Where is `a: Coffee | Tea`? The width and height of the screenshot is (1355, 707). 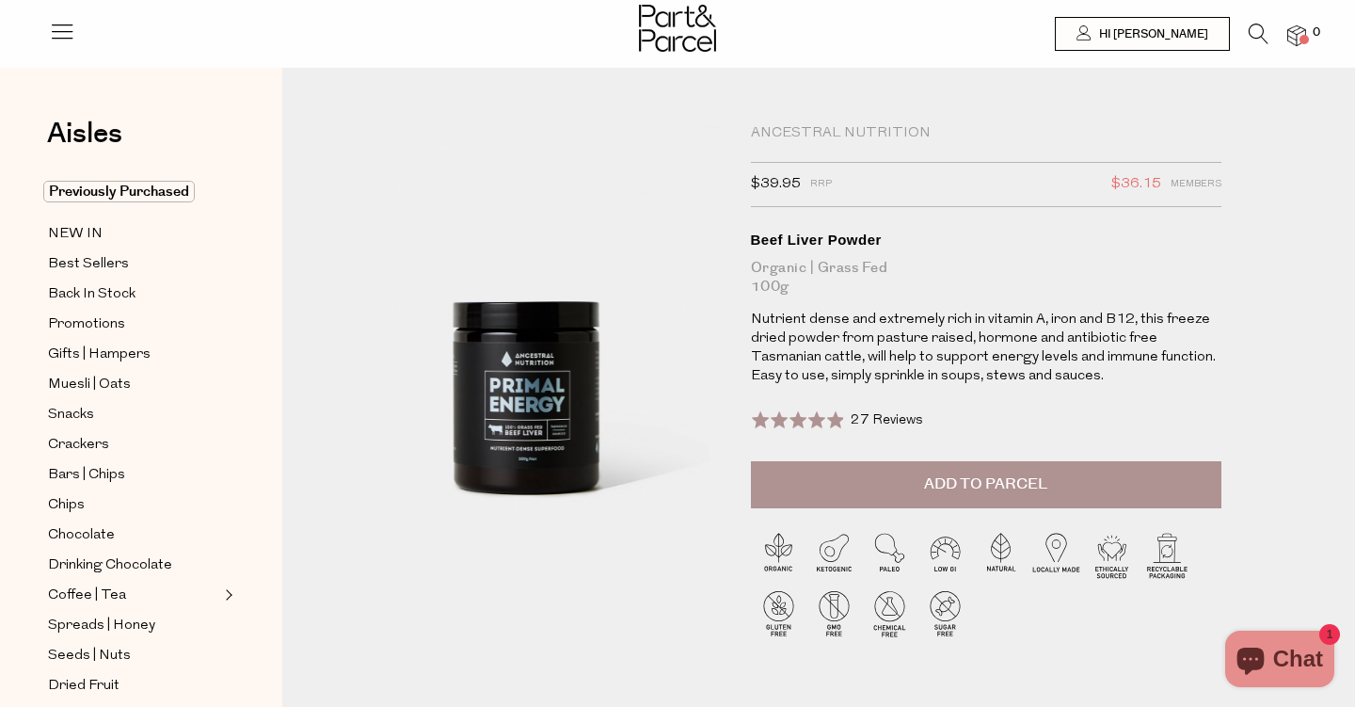
a: Coffee | Tea is located at coordinates (134, 595).